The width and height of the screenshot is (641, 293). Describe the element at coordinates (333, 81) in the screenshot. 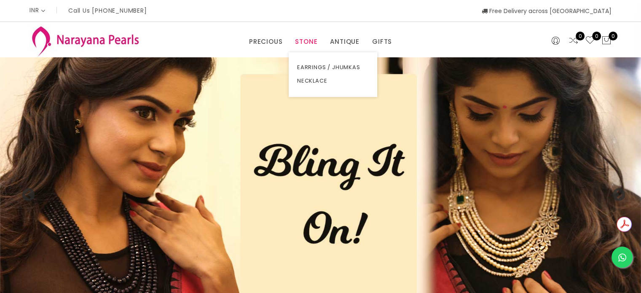

I see `a: NECKLACE` at that location.